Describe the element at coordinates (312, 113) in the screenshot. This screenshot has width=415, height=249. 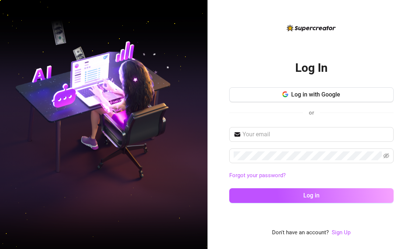
I see `span: or` at that location.